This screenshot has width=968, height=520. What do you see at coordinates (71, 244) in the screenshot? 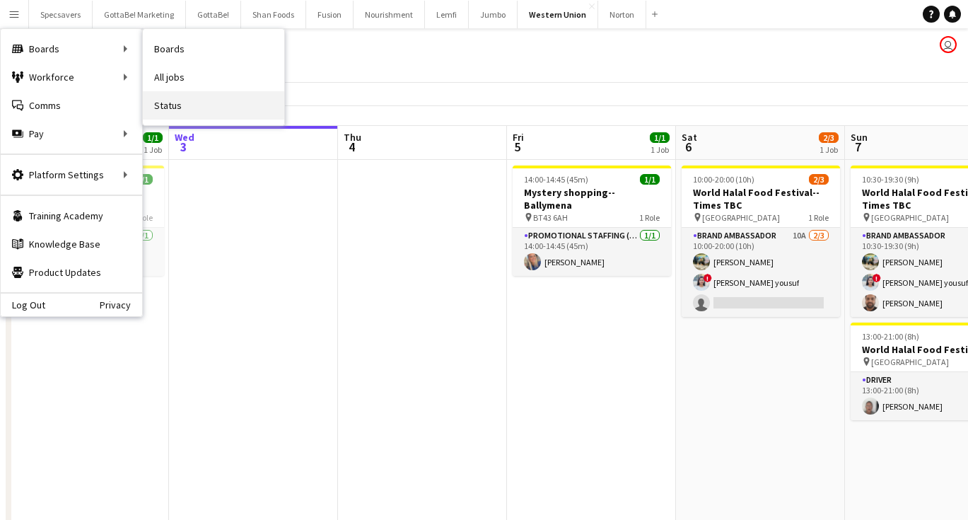
I see `a: Knowledge Base` at bounding box center [71, 244].